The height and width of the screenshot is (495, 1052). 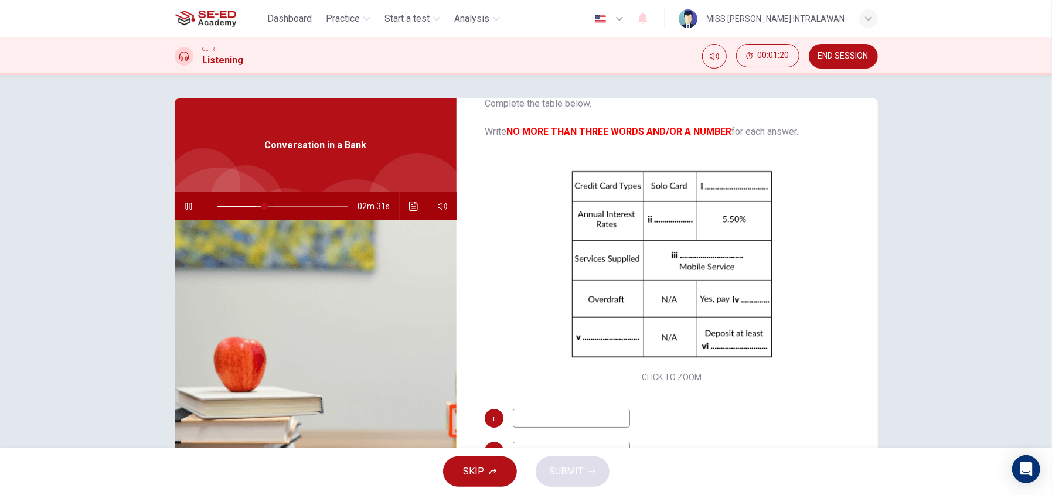 What do you see at coordinates (223, 60) in the screenshot?
I see `h1: Listening` at bounding box center [223, 60].